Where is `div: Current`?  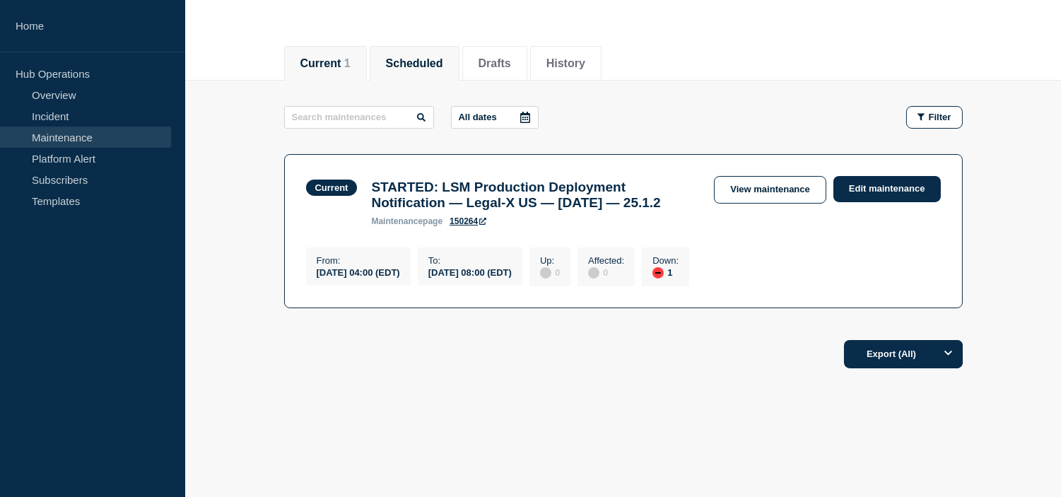
div: Current is located at coordinates (331, 187).